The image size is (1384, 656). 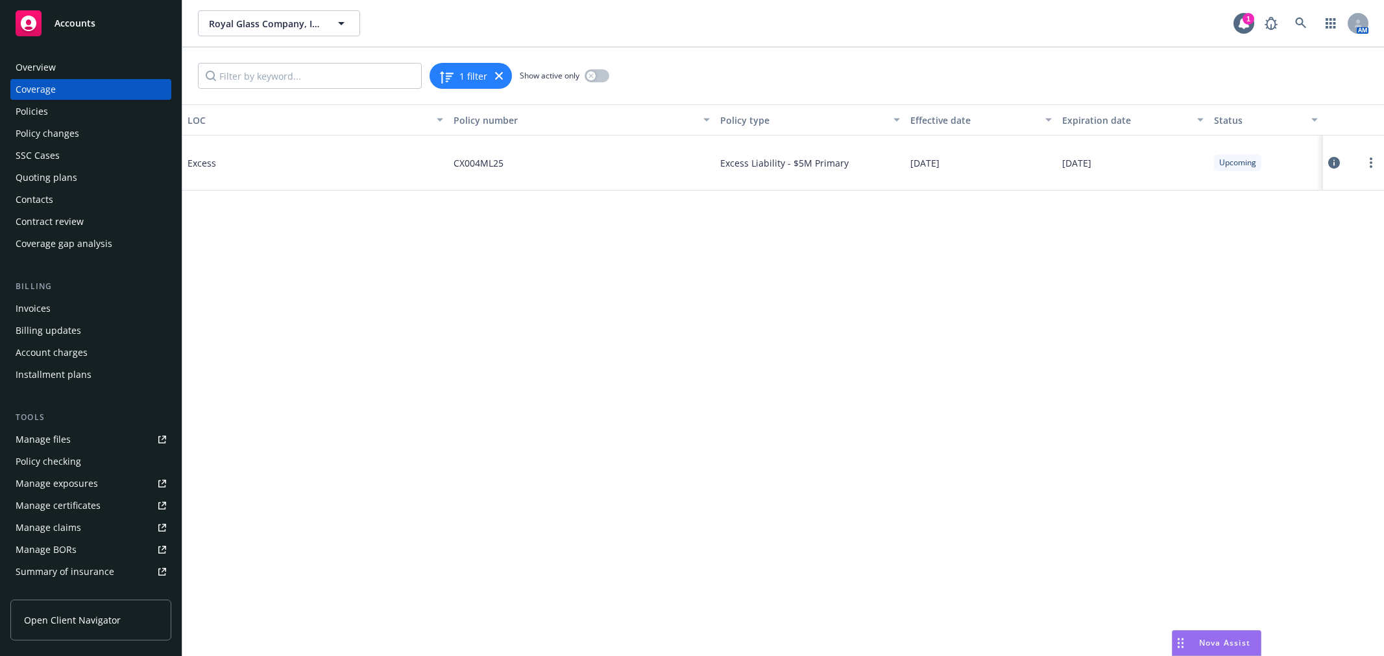 What do you see at coordinates (53, 375) in the screenshot?
I see `div: Installment plans` at bounding box center [53, 375].